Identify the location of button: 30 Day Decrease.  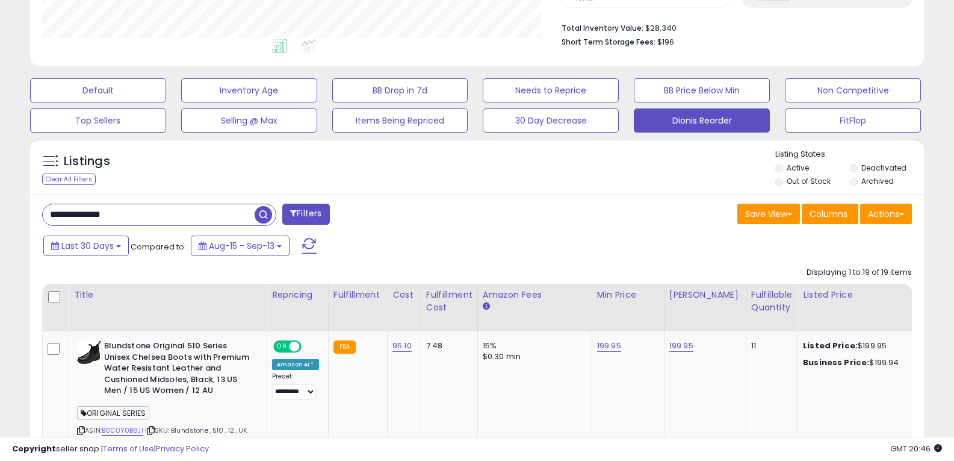
(551, 120).